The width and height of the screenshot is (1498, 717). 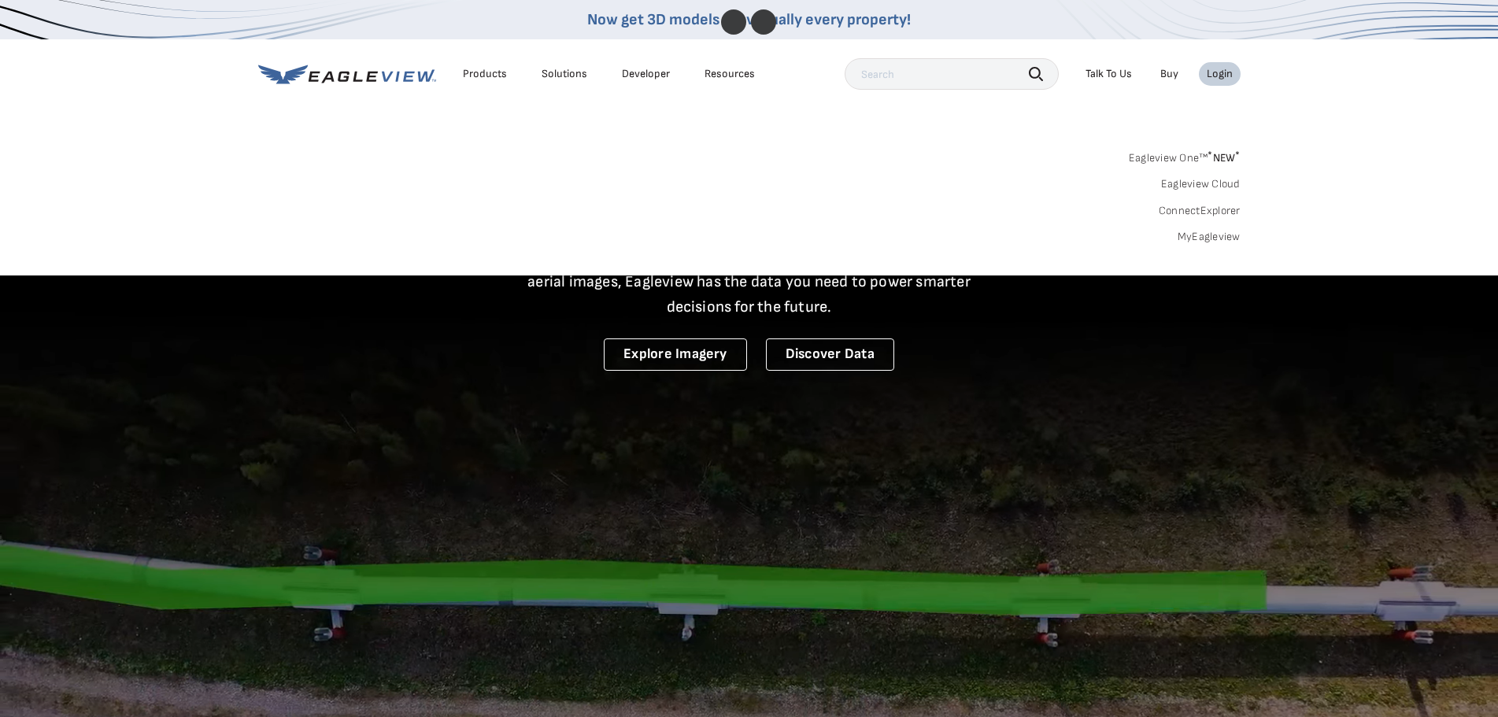 What do you see at coordinates (646, 74) in the screenshot?
I see `a: Developer` at bounding box center [646, 74].